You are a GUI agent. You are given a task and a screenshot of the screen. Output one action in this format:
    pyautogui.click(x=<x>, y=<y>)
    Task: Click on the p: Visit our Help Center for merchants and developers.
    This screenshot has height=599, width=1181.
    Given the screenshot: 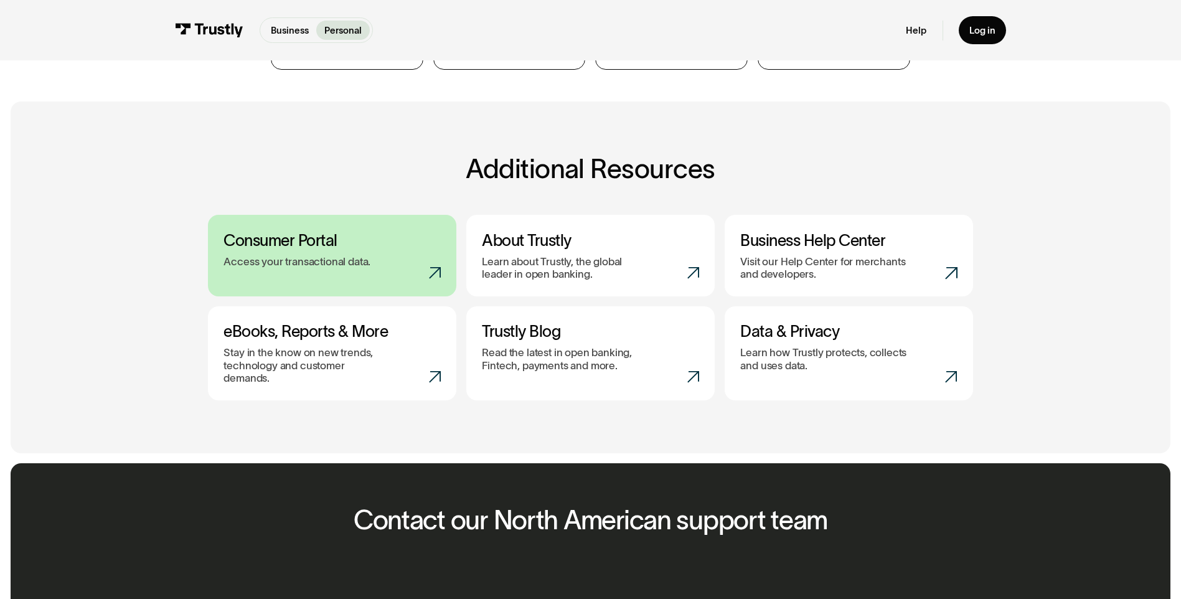 What is the action you would take?
    pyautogui.click(x=824, y=268)
    